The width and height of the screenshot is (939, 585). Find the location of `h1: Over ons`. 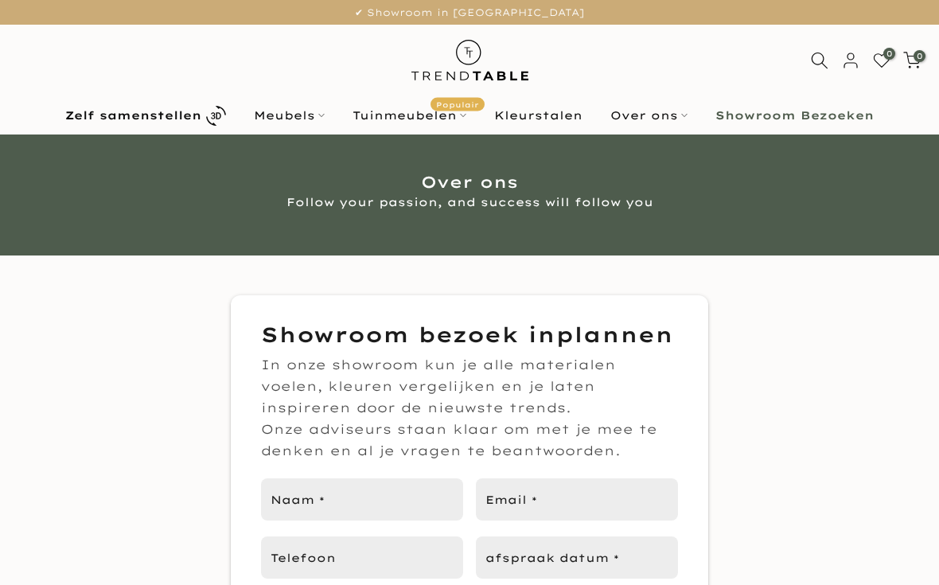

h1: Over ons is located at coordinates (469, 182).